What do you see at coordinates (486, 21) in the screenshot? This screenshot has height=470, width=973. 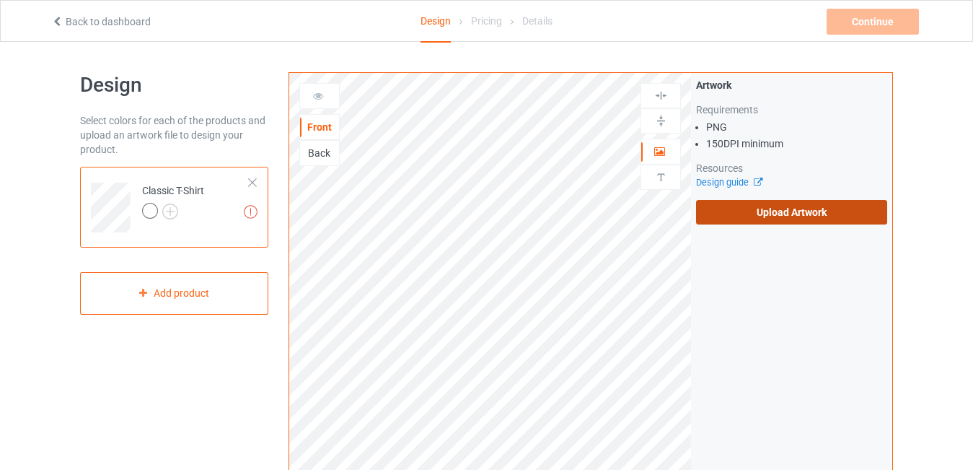 I see `div: Pricing` at bounding box center [486, 21].